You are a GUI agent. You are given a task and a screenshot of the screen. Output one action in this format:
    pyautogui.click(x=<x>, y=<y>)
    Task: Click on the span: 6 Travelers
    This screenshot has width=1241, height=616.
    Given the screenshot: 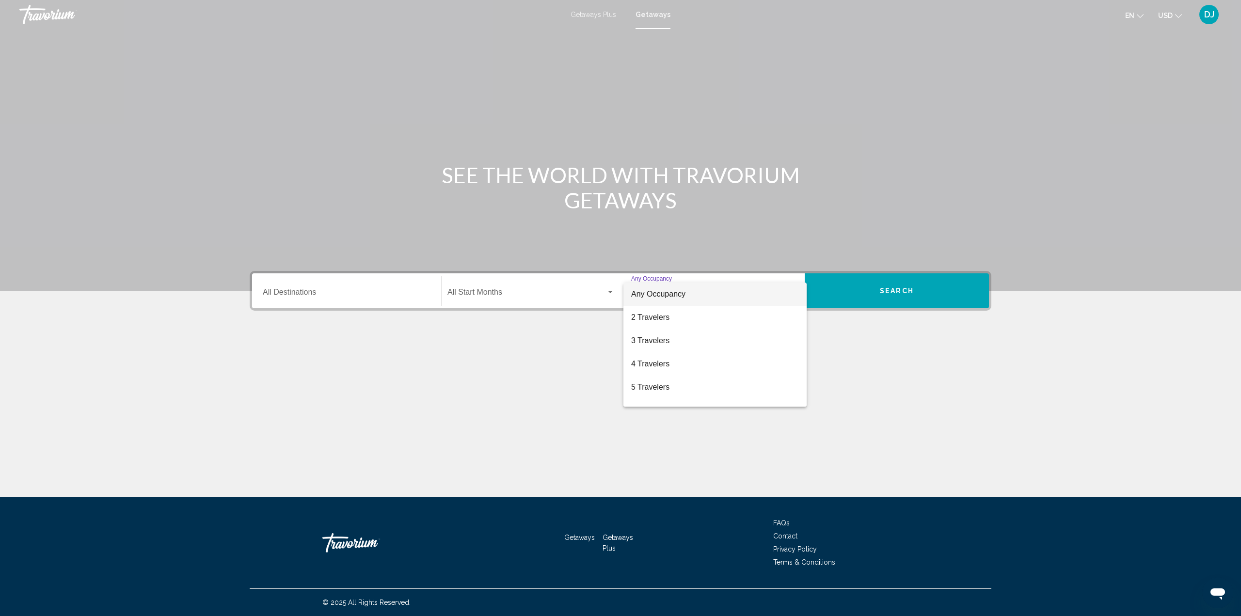 What is the action you would take?
    pyautogui.click(x=715, y=410)
    